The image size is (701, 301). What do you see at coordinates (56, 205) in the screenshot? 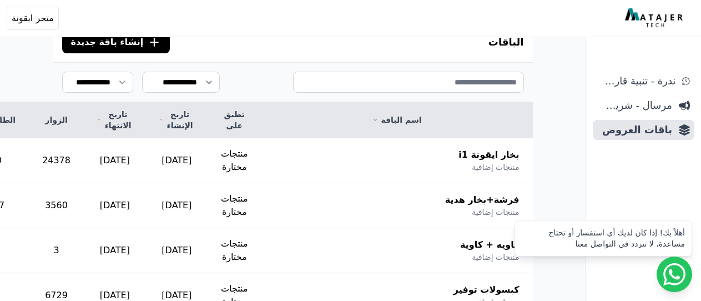
I see `td: 3560` at bounding box center [56, 205].